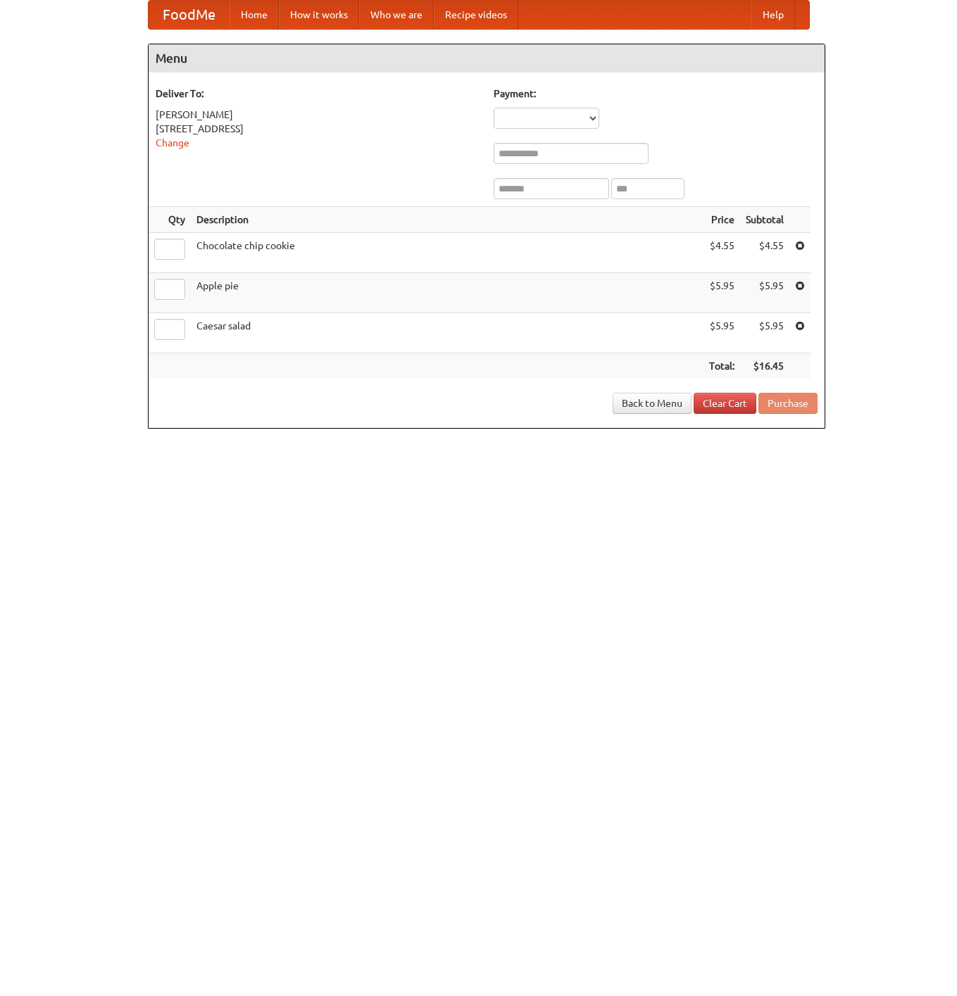 The width and height of the screenshot is (957, 996). Describe the element at coordinates (722, 220) in the screenshot. I see `th: Price` at that location.